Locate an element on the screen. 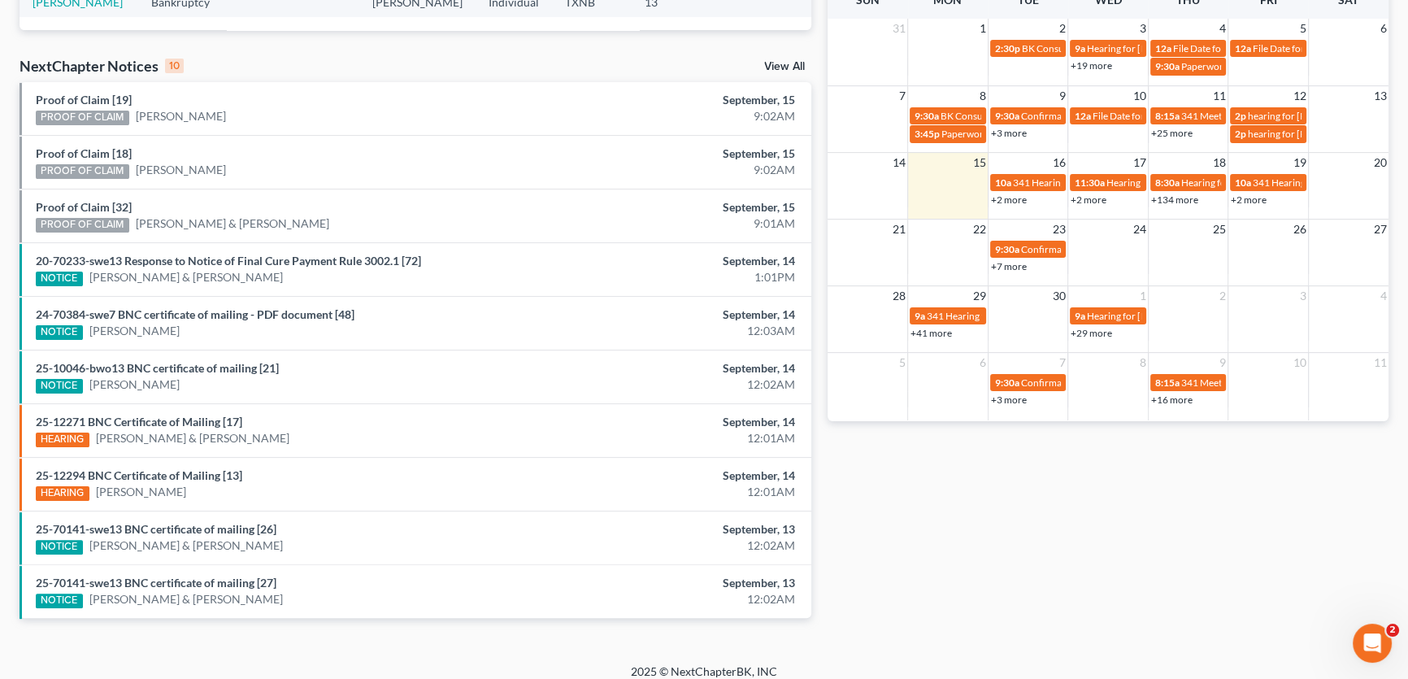  a: Proof of Claim [19] is located at coordinates (84, 99).